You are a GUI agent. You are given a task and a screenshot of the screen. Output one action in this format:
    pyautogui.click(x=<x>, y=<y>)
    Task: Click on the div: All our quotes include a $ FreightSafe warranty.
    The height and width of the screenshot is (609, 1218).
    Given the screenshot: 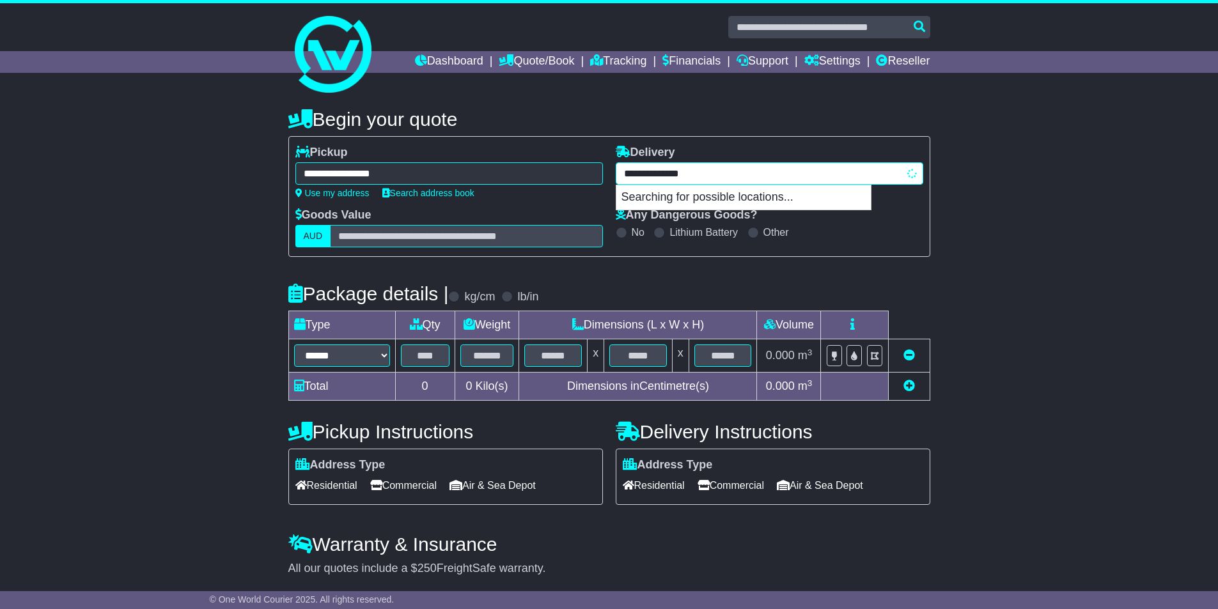 What is the action you would take?
    pyautogui.click(x=609, y=569)
    